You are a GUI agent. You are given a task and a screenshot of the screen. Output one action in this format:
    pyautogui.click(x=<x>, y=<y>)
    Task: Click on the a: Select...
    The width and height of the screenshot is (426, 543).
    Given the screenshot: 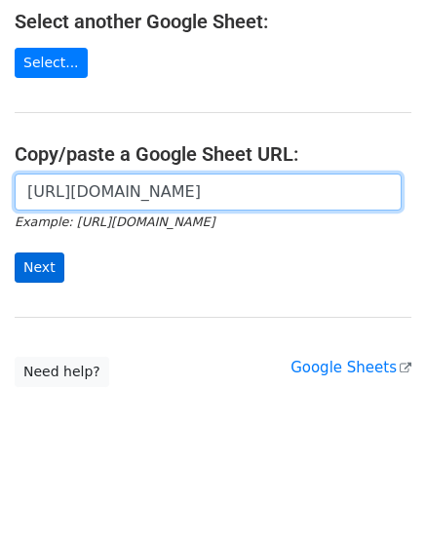 What is the action you would take?
    pyautogui.click(x=51, y=62)
    